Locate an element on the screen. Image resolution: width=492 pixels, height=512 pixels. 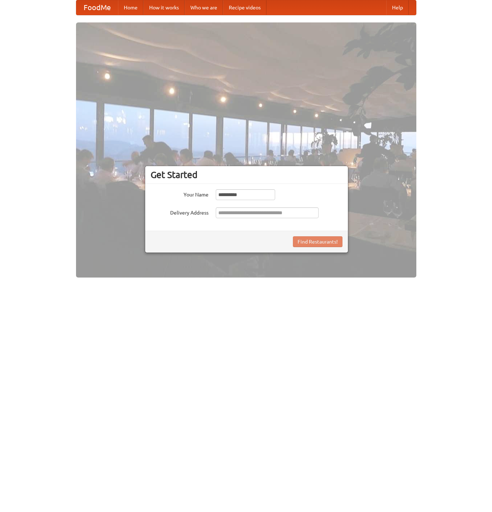
h3: Get Started is located at coordinates (246, 175).